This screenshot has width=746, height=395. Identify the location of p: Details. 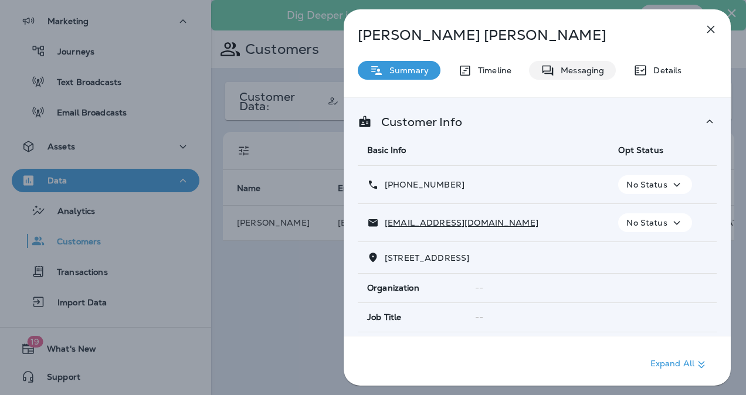
(665, 70).